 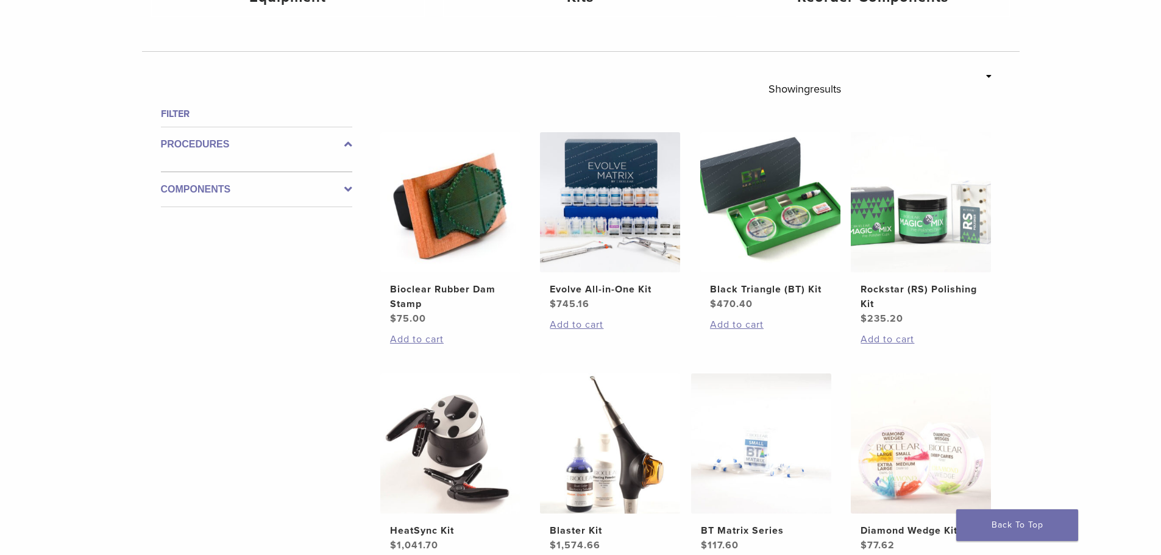 What do you see at coordinates (610, 202) in the screenshot?
I see `img: Evolve All-in-One Kit` at bounding box center [610, 202].